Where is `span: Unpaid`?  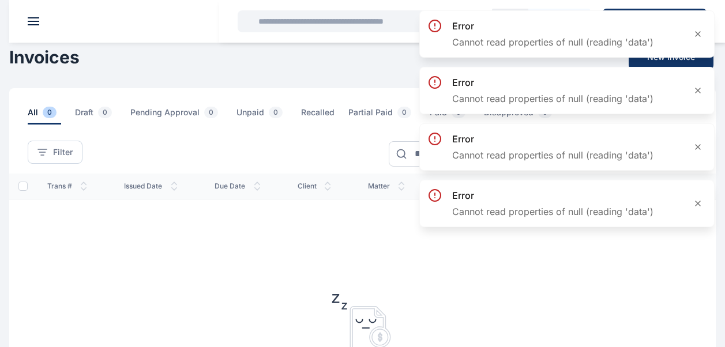
span: Unpaid is located at coordinates (262, 115).